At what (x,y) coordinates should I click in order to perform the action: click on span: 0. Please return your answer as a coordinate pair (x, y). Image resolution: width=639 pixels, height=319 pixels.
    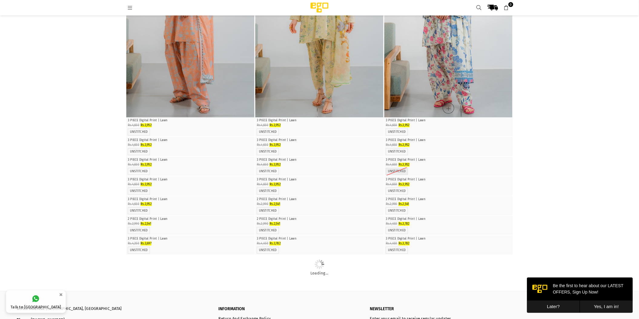
    Looking at the image, I should click on (511, 5).